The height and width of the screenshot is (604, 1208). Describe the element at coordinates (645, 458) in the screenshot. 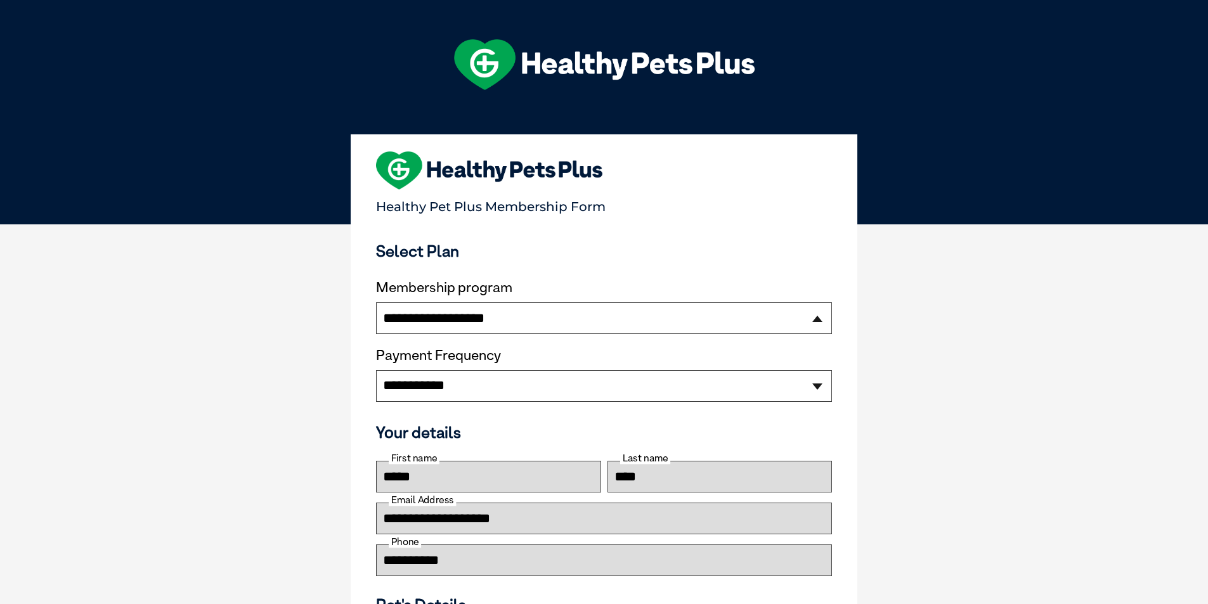

I see `label: Last name` at that location.